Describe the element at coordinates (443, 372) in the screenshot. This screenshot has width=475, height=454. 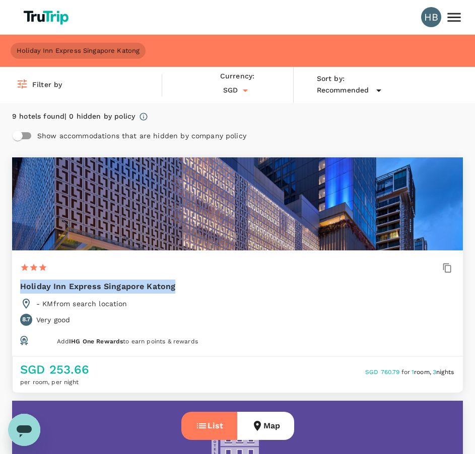
I see `span: 3` at that location.